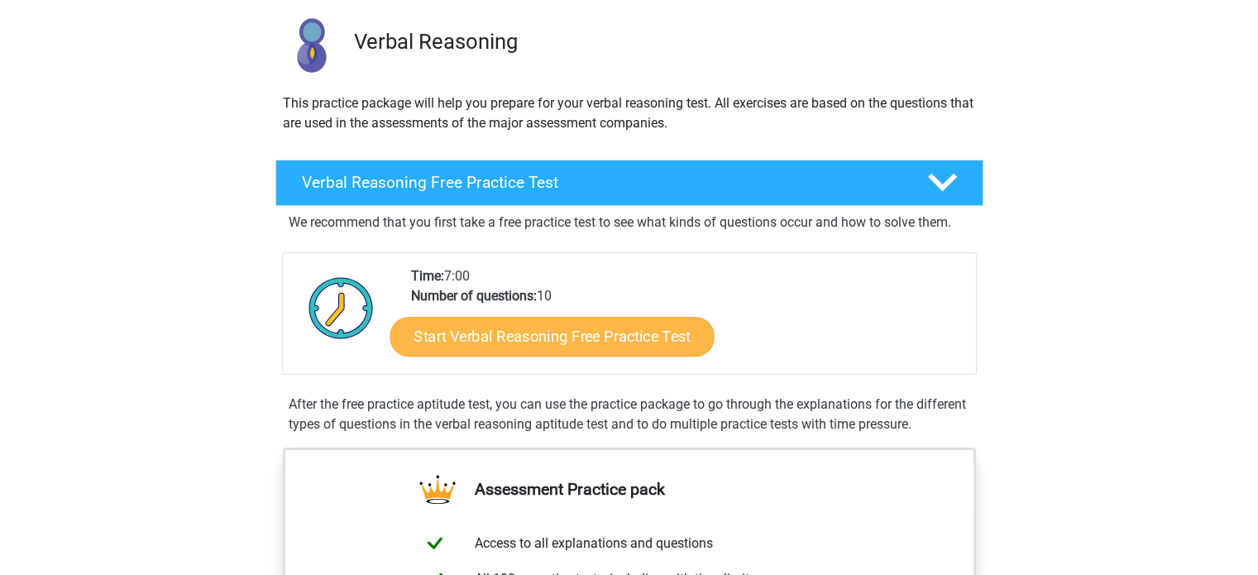  I want to click on div: 7:00 10, so click(687, 320).